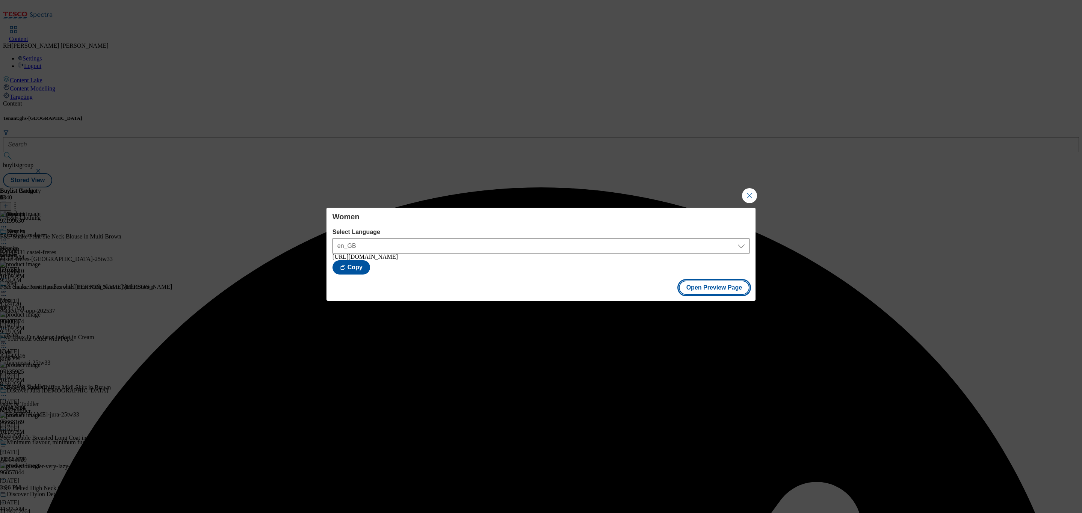 The image size is (1082, 513). Describe the element at coordinates (541, 232) in the screenshot. I see `label: Select Language` at that location.